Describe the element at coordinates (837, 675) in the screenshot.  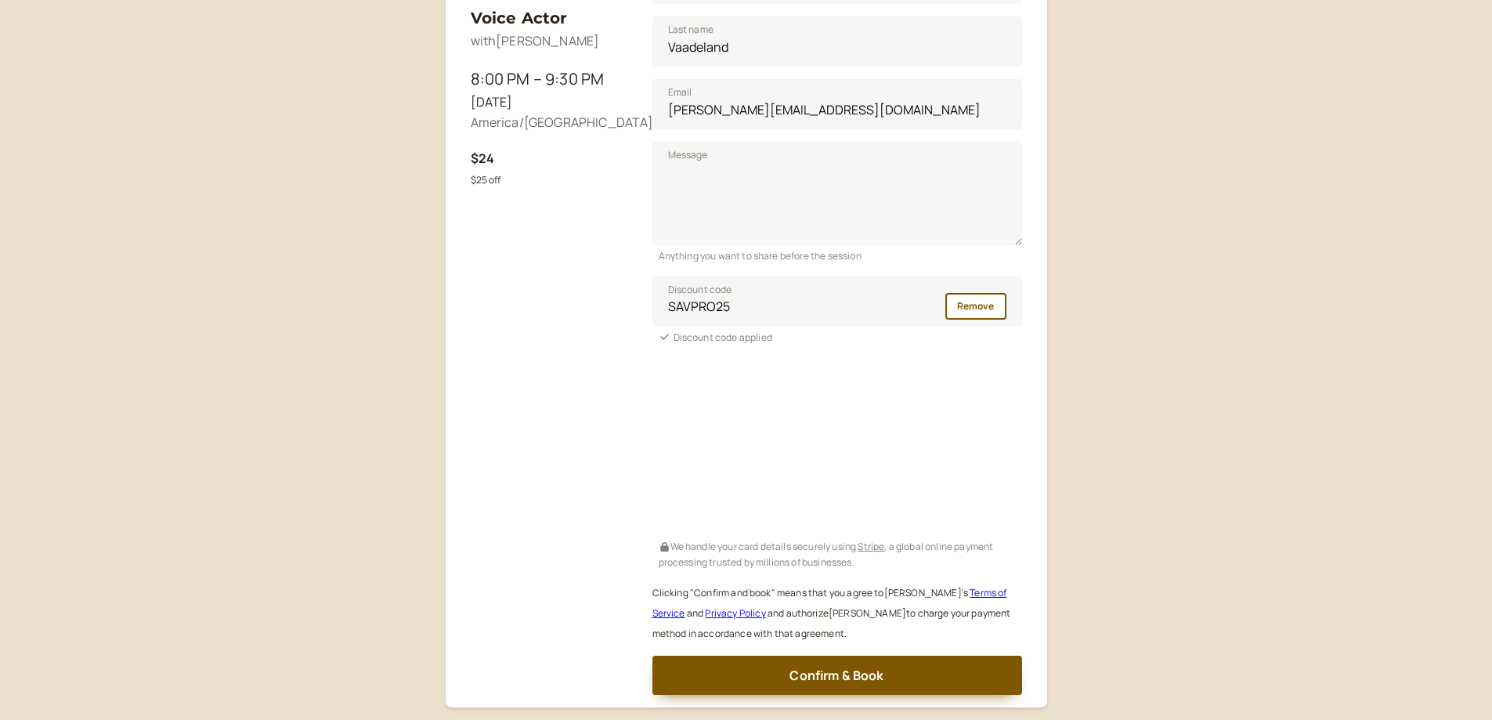
I see `button: Confirm & Book` at that location.